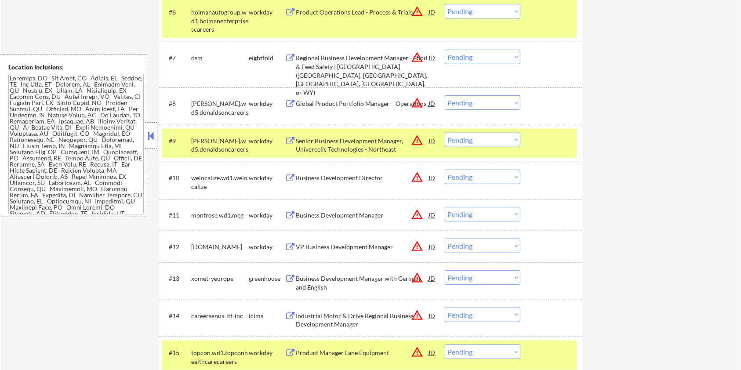 This screenshot has height=370, width=741. I want to click on div: #9, so click(176, 141).